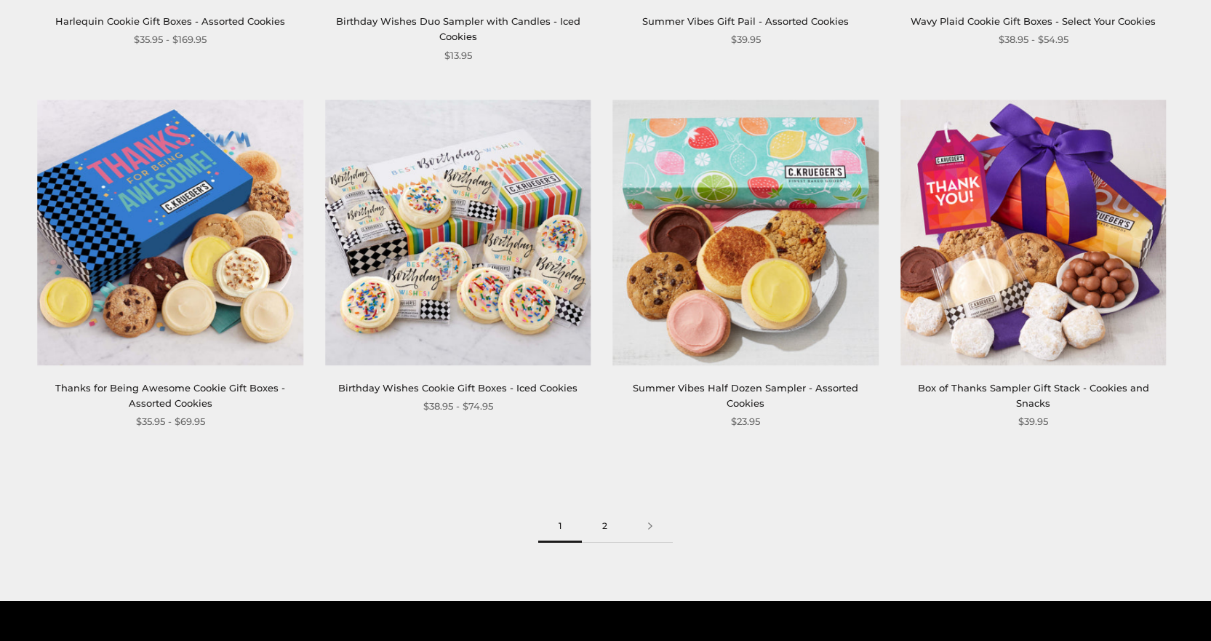  I want to click on a: Birthday Wishes Duo Sampler with Candles - Iced Cookies, so click(458, 28).